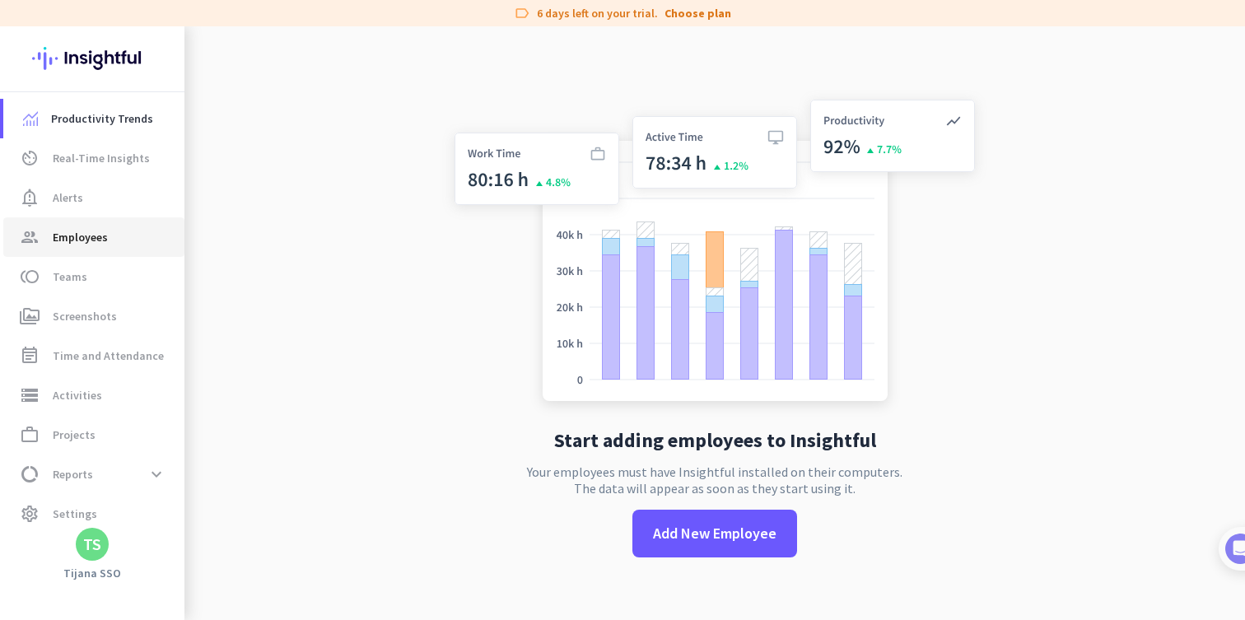 This screenshot has height=620, width=1245. Describe the element at coordinates (698, 13) in the screenshot. I see `a: Choose plan` at that location.